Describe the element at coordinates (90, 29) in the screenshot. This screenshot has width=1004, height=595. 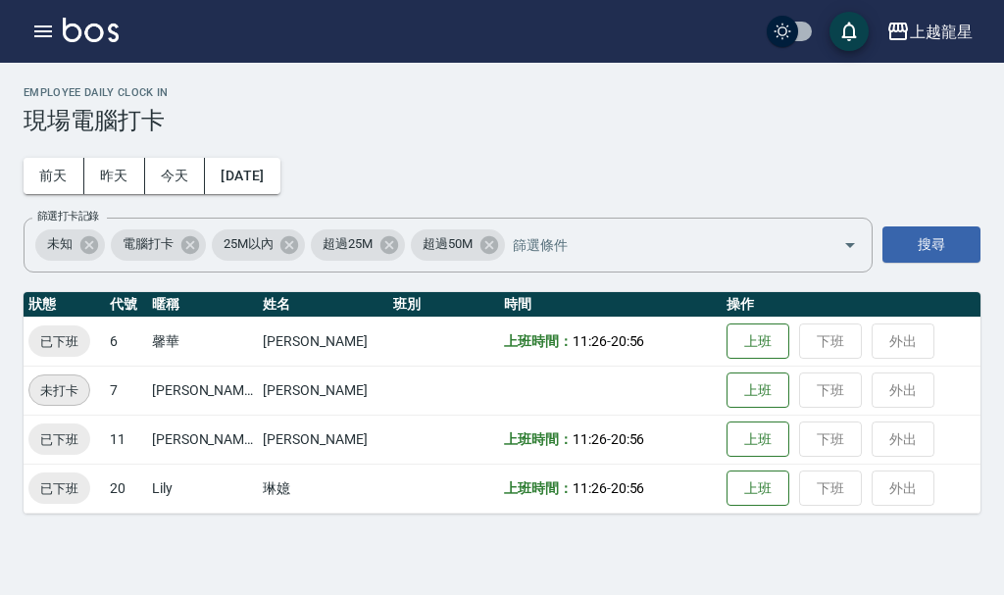
I see `img: Logo` at that location.